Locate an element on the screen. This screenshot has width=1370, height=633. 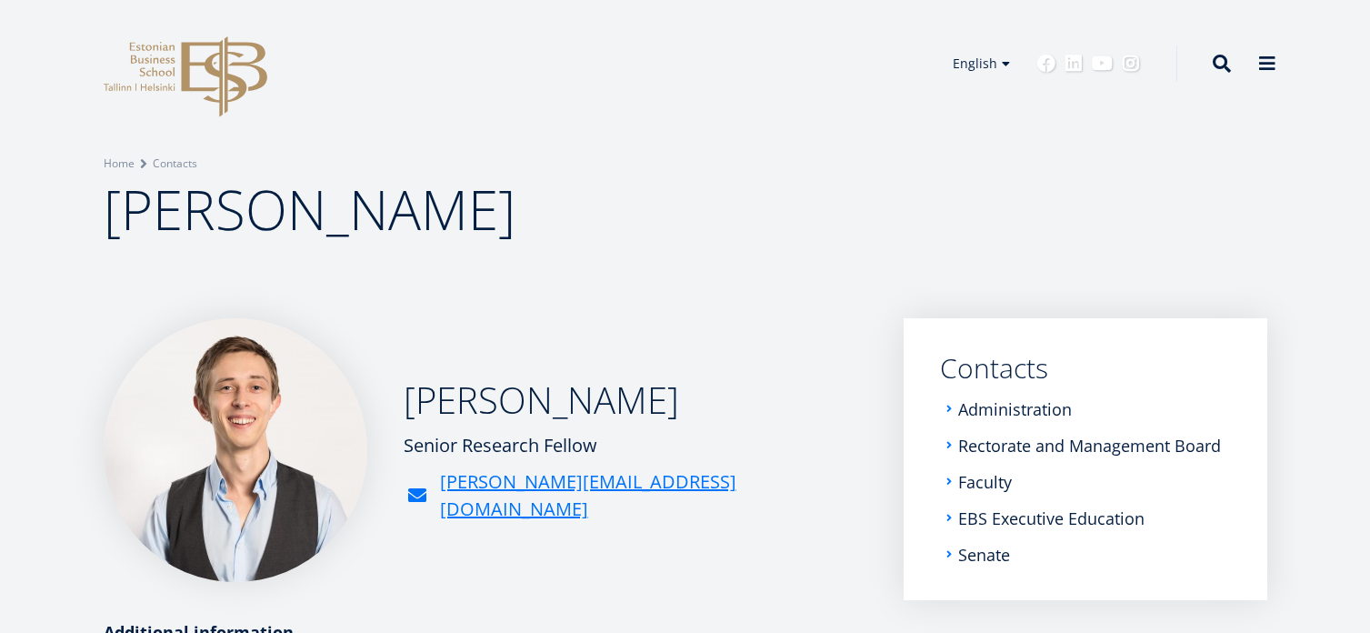
div: Senior Research Fellow is located at coordinates (635, 445).